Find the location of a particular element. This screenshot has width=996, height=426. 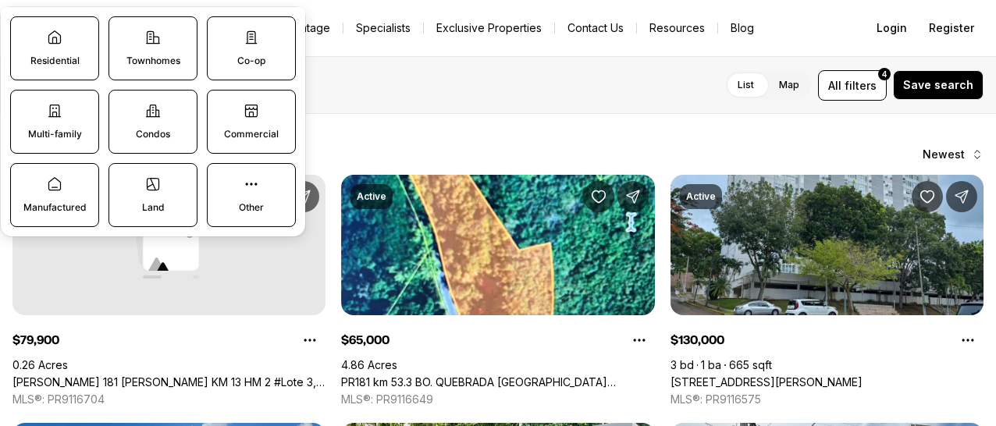

a: Exclusive Properties is located at coordinates (489, 28).